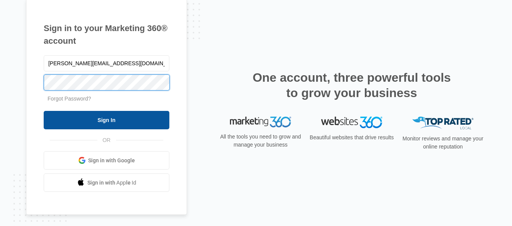  What do you see at coordinates (107, 63) in the screenshot?
I see `input: Email` at bounding box center [107, 63].